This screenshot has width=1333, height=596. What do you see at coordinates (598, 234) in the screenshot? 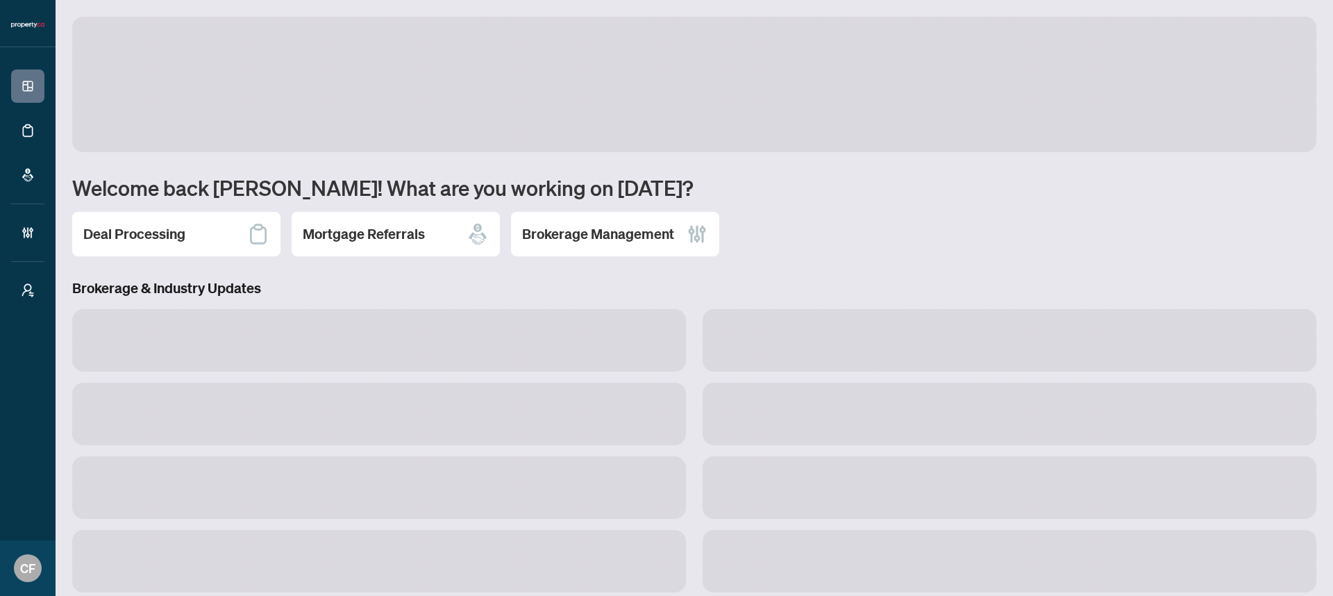
I see `h2: Brokerage Management` at bounding box center [598, 234].